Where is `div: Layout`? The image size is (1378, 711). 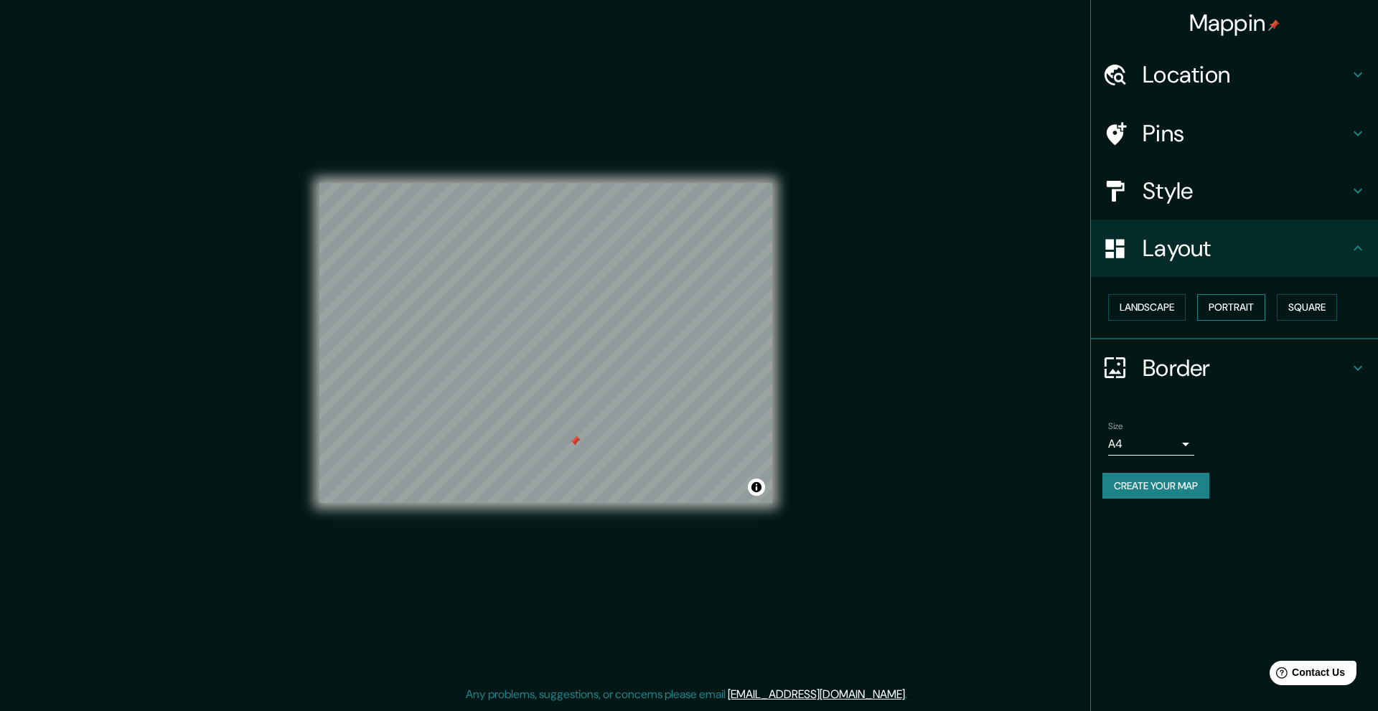
div: Layout is located at coordinates (1234, 248).